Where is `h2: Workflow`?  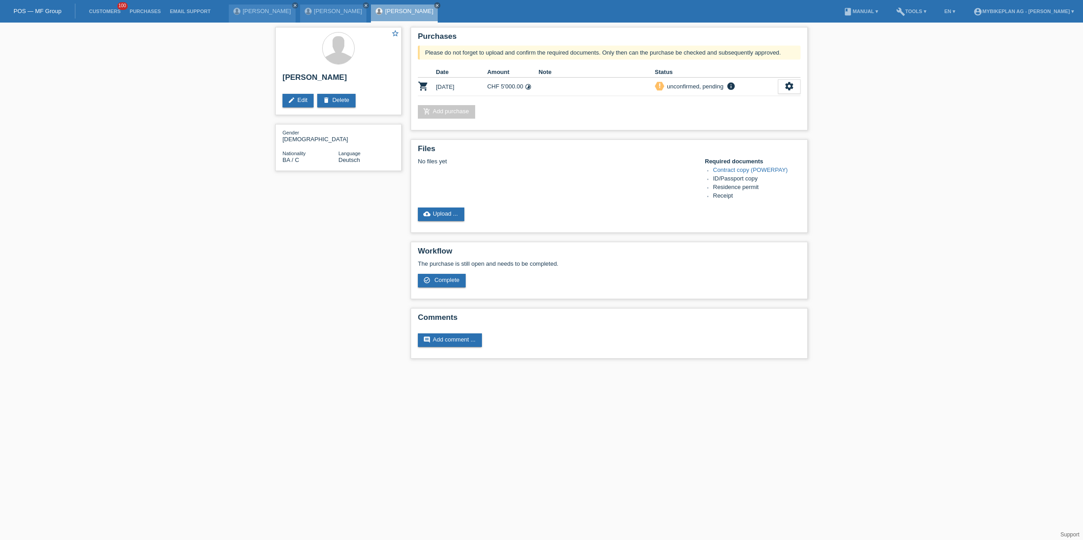
h2: Workflow is located at coordinates (609, 254).